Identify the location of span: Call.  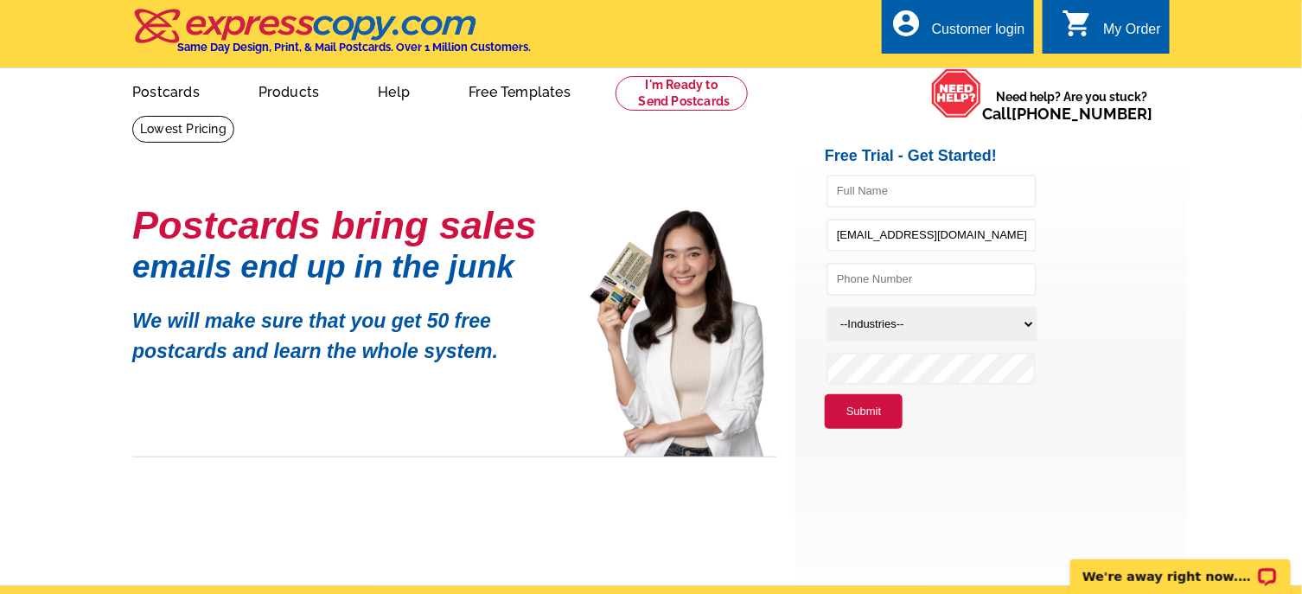
(1067, 113).